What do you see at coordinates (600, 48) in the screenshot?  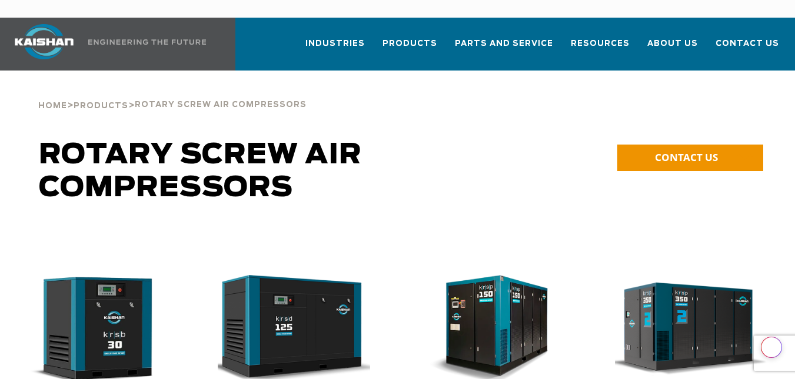 I see `a: Resources` at bounding box center [600, 48].